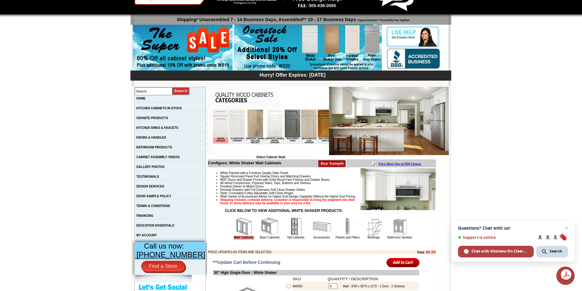 Image resolution: width=582 pixels, height=291 pixels. What do you see at coordinates (158, 157) in the screenshot?
I see `a: CABINET ASSEMBLY VIDEOS` at bounding box center [158, 157].